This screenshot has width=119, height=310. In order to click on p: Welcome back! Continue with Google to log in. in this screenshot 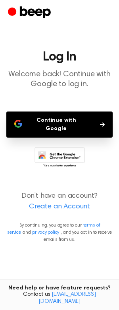, I will do `click(59, 79)`.